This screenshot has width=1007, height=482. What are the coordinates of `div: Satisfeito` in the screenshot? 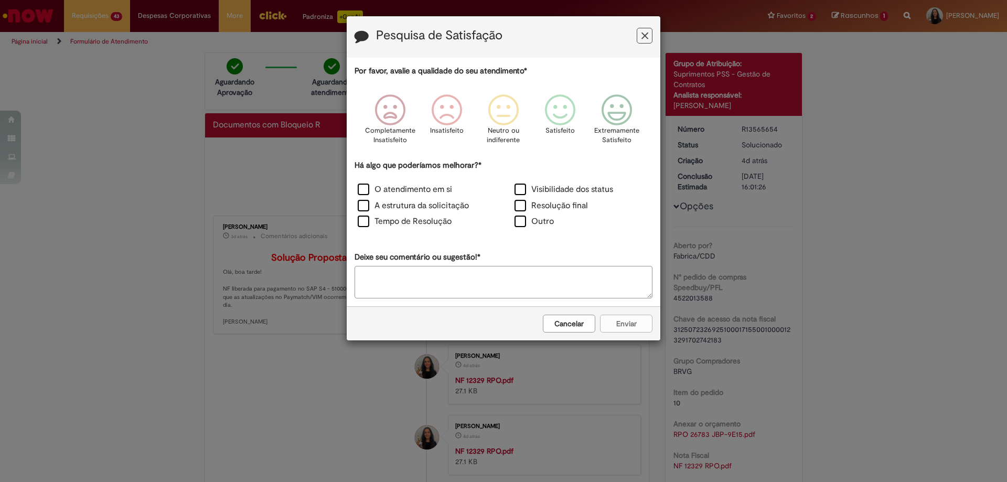 It's located at (560, 122).